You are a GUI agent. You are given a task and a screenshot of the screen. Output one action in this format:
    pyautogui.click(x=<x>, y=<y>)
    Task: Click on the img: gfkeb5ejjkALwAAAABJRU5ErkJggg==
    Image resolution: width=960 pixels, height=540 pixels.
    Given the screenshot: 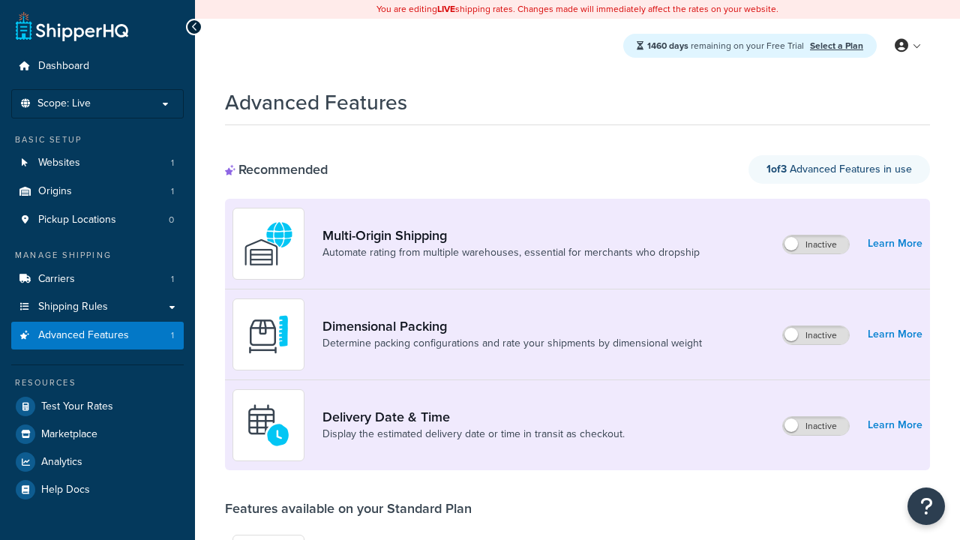 What is the action you would take?
    pyautogui.click(x=268, y=425)
    